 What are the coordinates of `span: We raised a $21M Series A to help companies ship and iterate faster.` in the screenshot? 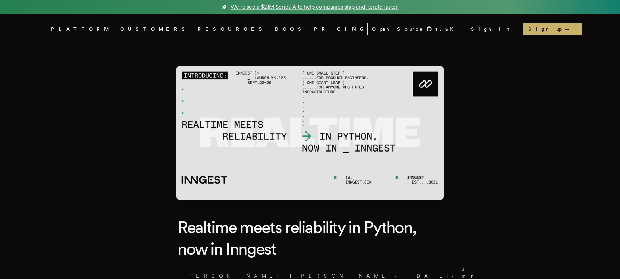 It's located at (314, 7).